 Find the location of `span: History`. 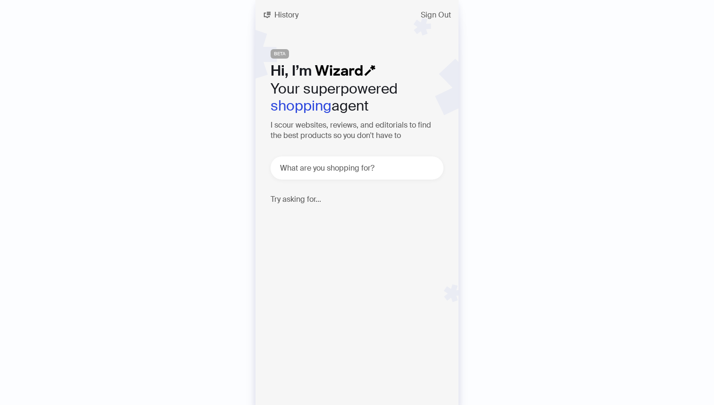

span: History is located at coordinates (286, 15).